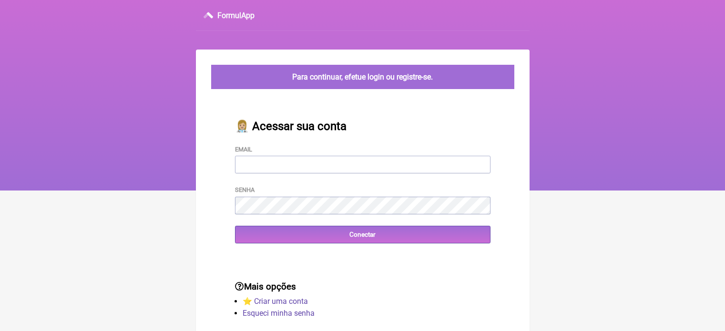 The height and width of the screenshot is (331, 725). Describe the element at coordinates (363, 287) in the screenshot. I see `h3: Mais opções` at that location.